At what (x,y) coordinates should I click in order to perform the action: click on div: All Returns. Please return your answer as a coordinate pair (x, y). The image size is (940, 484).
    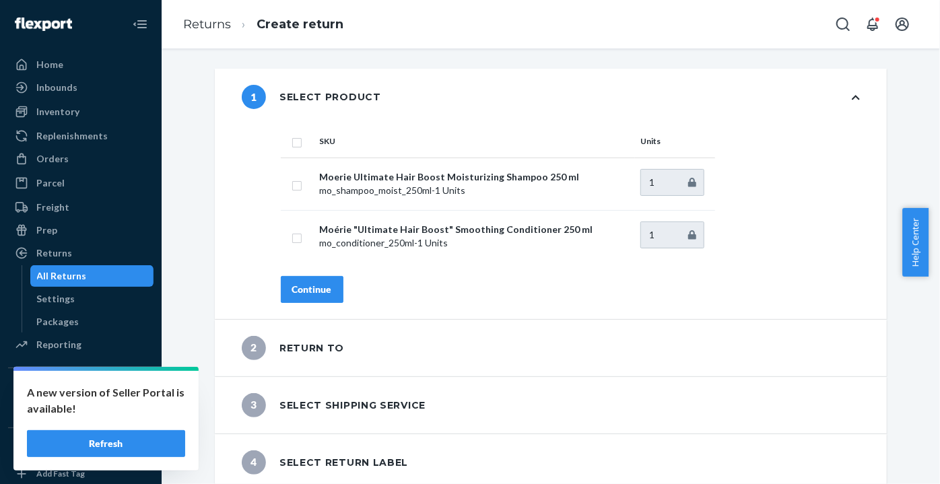
    Looking at the image, I should click on (62, 276).